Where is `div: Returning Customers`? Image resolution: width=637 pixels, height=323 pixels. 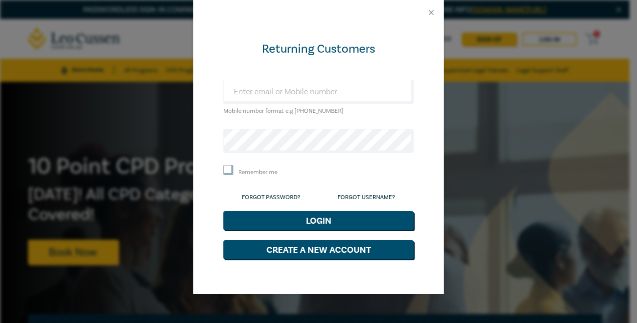
div: Returning Customers is located at coordinates (319, 49).